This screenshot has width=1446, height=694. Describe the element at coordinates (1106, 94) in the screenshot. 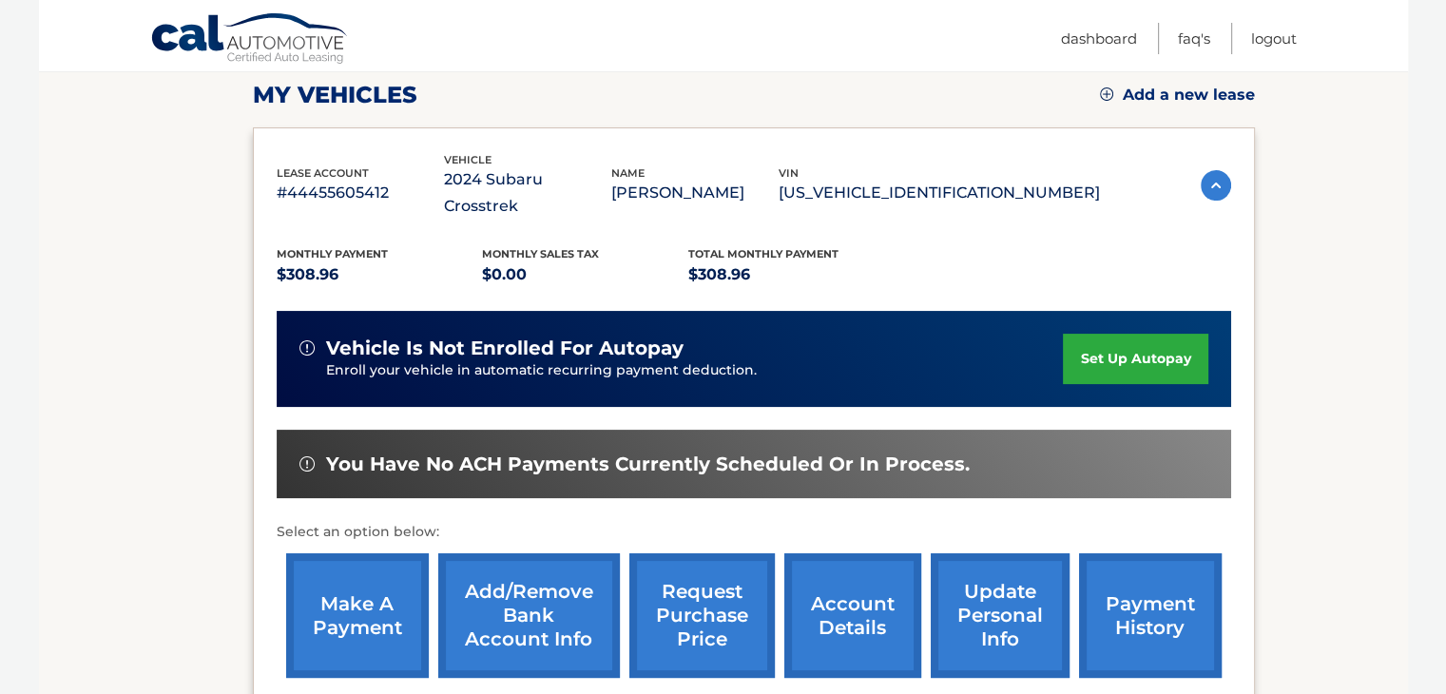

I see `img: add.svg` at that location.